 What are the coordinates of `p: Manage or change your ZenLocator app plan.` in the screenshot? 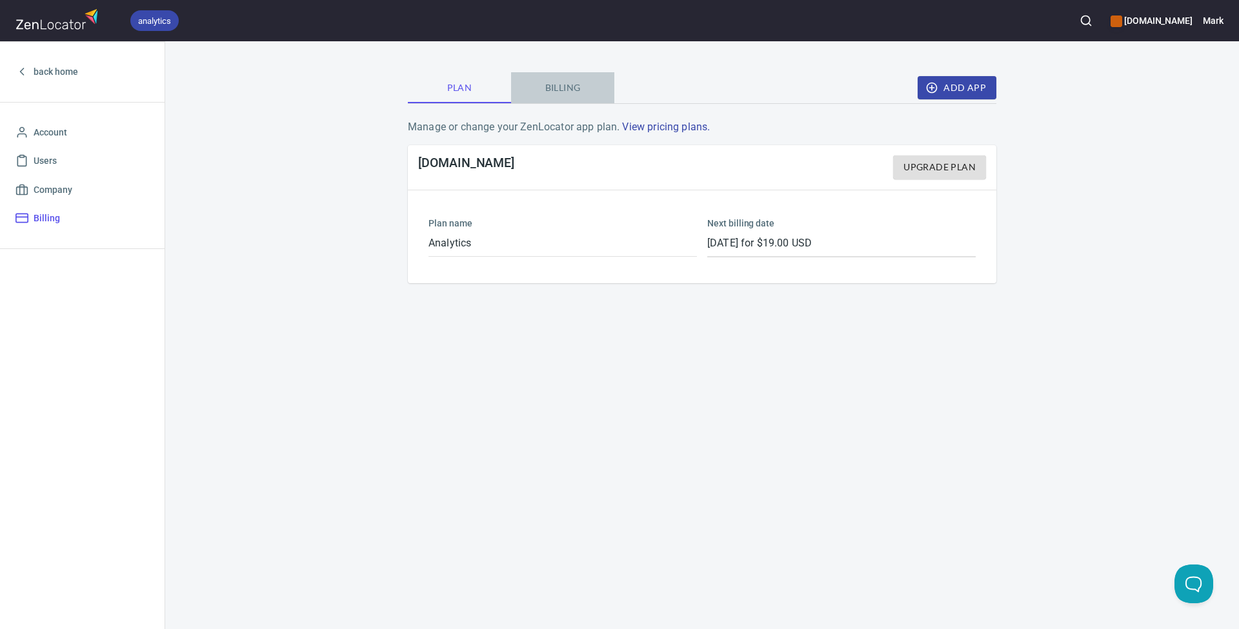 It's located at (702, 127).